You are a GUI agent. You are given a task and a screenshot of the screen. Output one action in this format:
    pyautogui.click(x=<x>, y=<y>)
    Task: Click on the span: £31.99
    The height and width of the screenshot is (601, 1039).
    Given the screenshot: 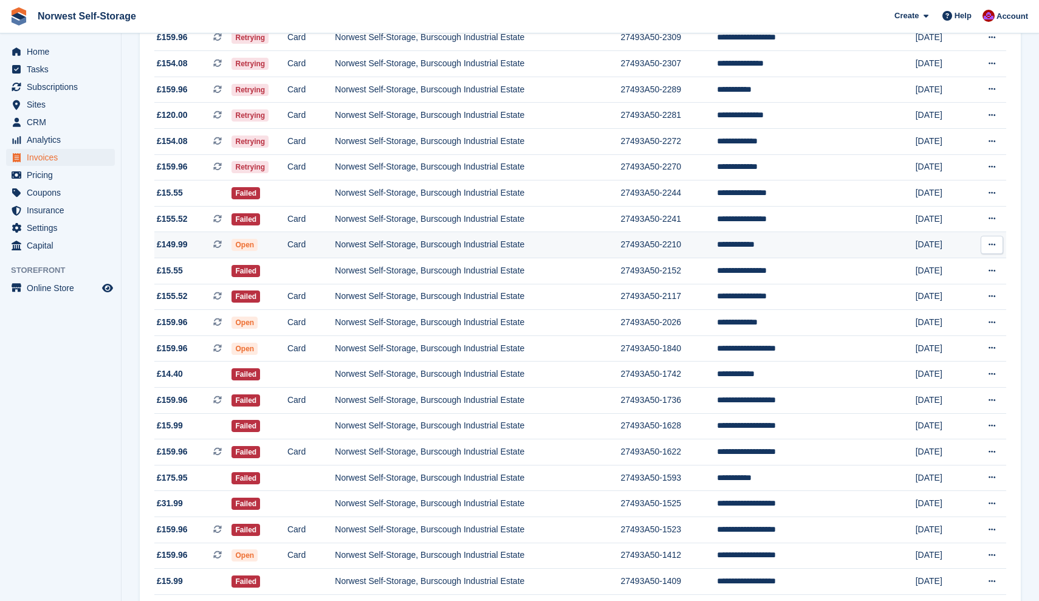 What is the action you would take?
    pyautogui.click(x=169, y=503)
    